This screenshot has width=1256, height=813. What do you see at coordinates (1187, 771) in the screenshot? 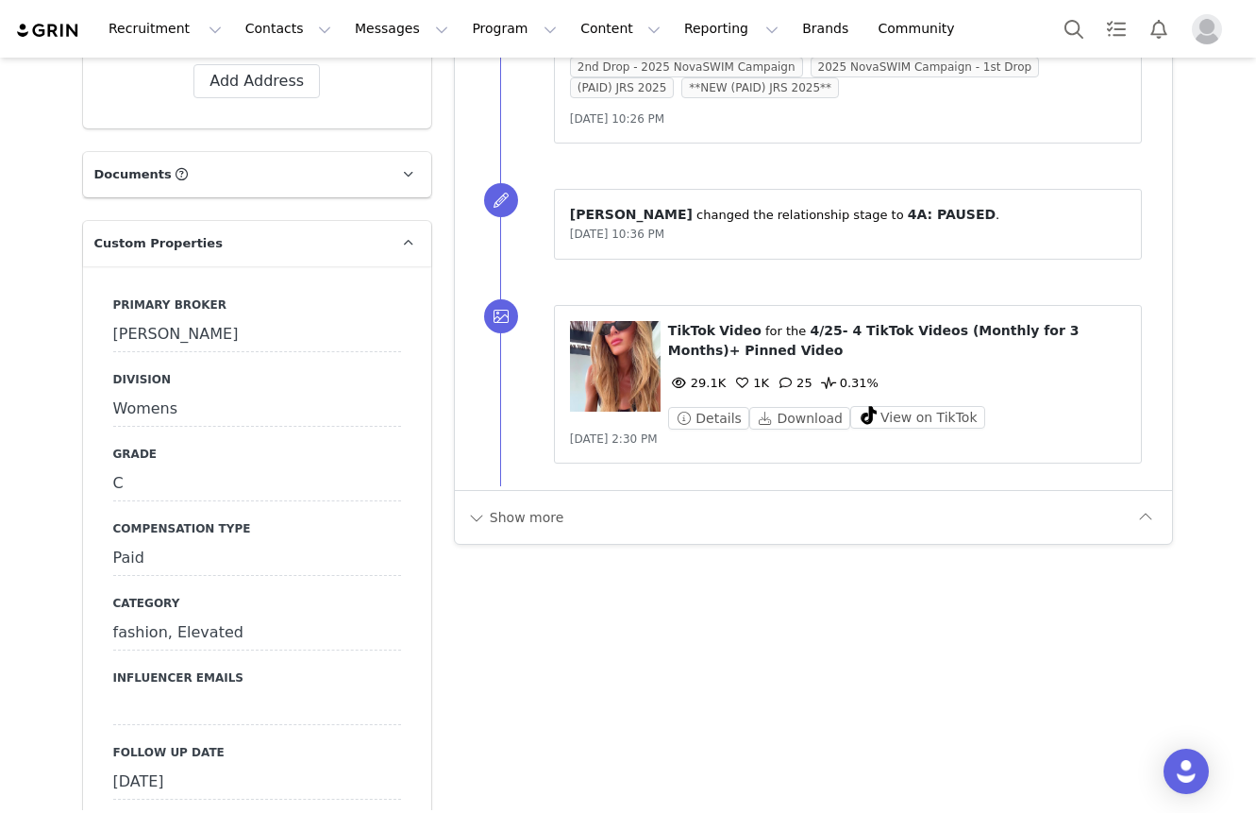
I see `div: Open Intercom Messenger` at bounding box center [1187, 771].